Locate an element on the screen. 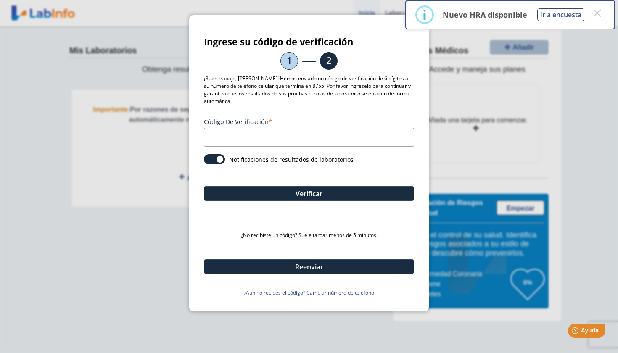 The image size is (618, 353). span: Ayuda is located at coordinates (47, 10).